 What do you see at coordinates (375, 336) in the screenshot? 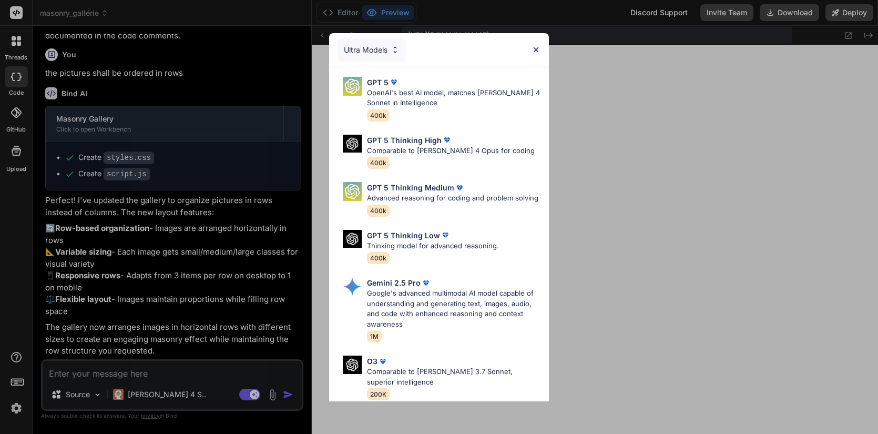
I see `span: 1M` at bounding box center [375, 336].